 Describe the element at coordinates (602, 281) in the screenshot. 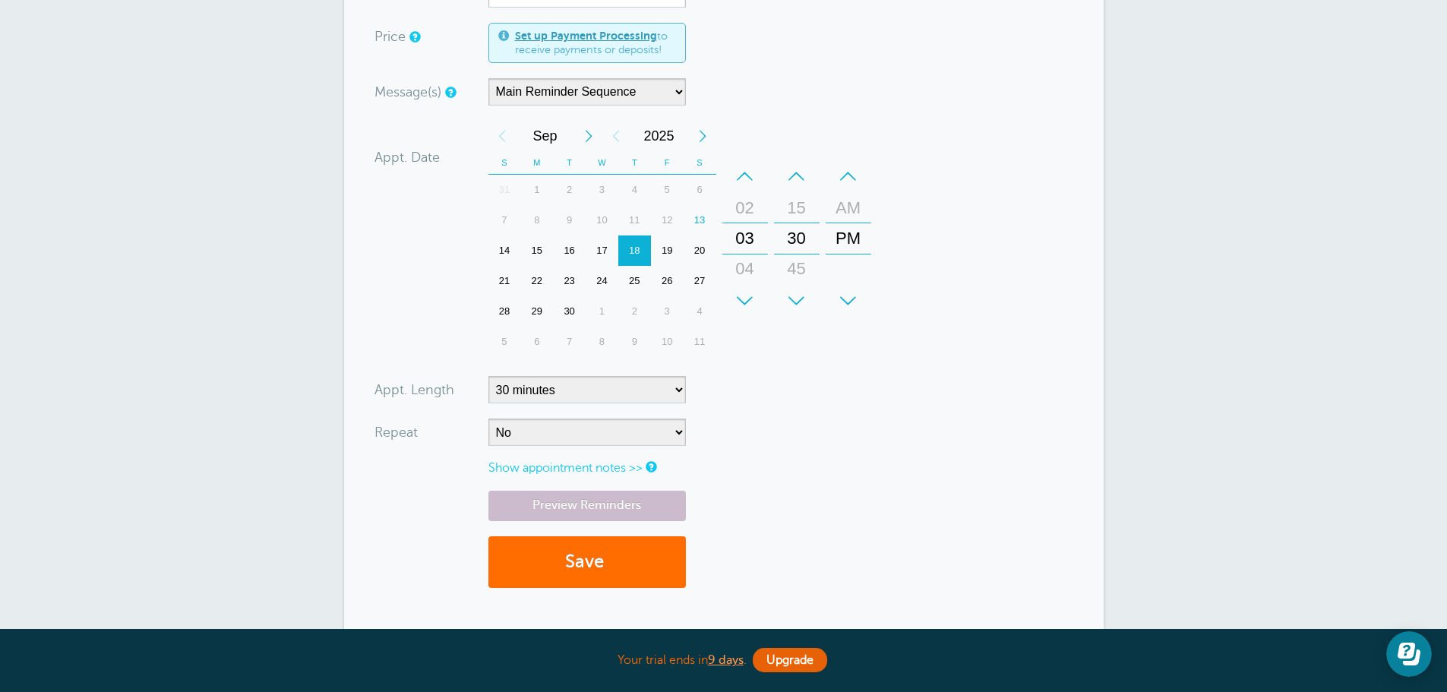

I see `div: Wednesday, September 24` at that location.